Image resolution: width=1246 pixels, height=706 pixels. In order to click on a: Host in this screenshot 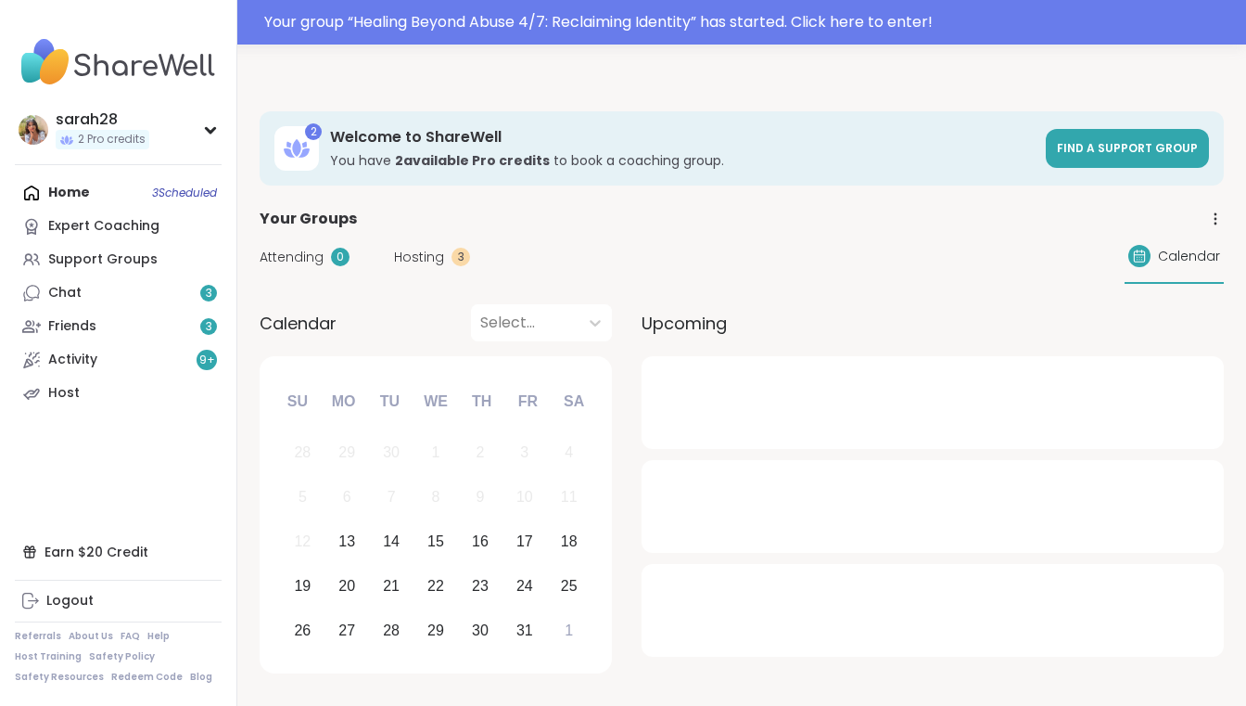, I will do `click(118, 393)`.